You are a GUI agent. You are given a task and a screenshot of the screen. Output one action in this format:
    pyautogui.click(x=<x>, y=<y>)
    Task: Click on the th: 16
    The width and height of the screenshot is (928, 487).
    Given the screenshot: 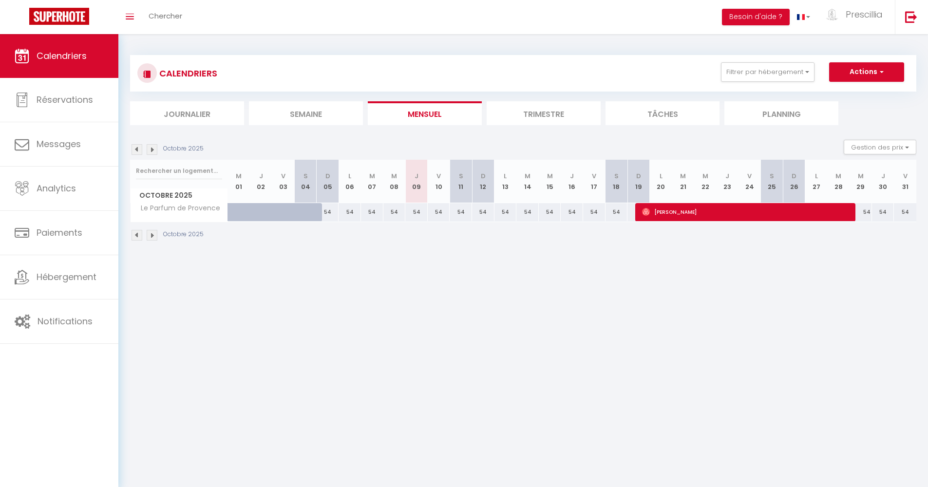 What is the action you would take?
    pyautogui.click(x=572, y=181)
    